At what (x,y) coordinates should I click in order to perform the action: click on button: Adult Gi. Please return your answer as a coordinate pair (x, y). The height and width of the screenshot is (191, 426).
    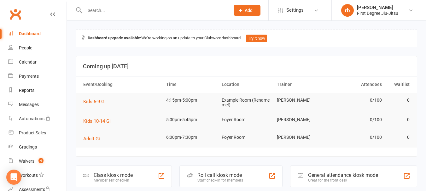
    Looking at the image, I should click on (94, 139).